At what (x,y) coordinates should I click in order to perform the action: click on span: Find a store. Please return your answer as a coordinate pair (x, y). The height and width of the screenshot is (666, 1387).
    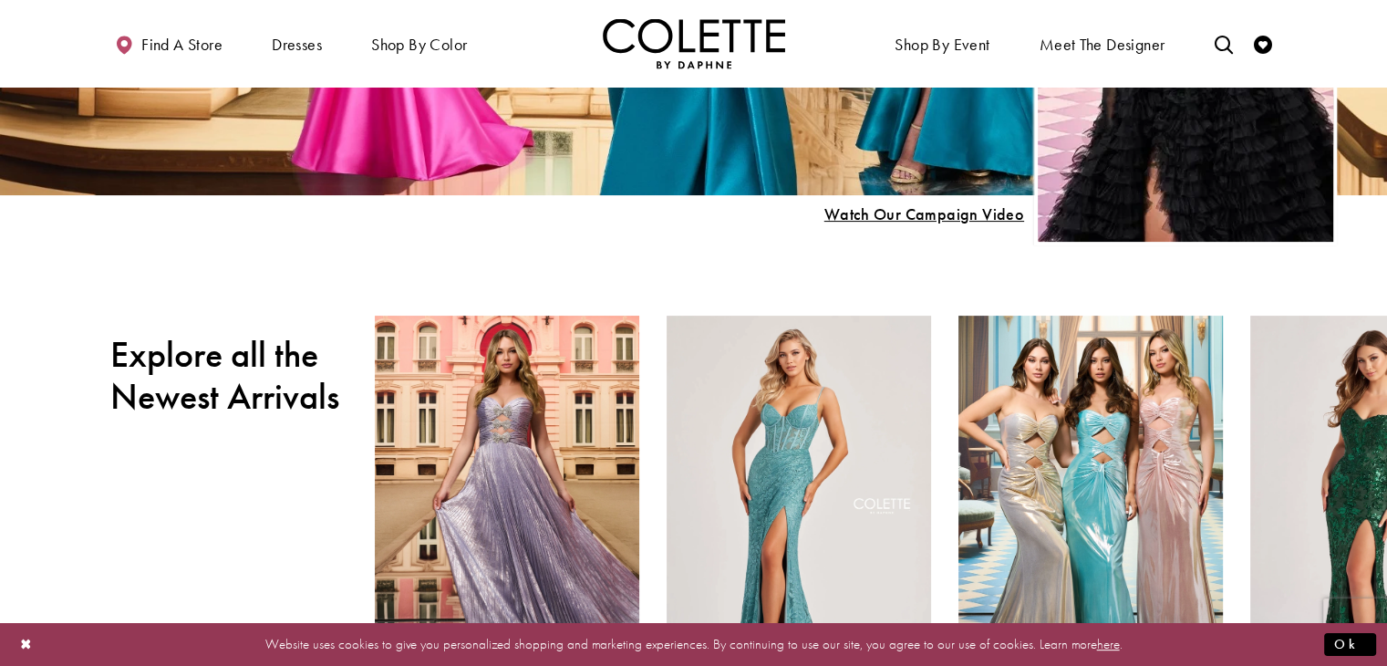
    Looking at the image, I should click on (181, 45).